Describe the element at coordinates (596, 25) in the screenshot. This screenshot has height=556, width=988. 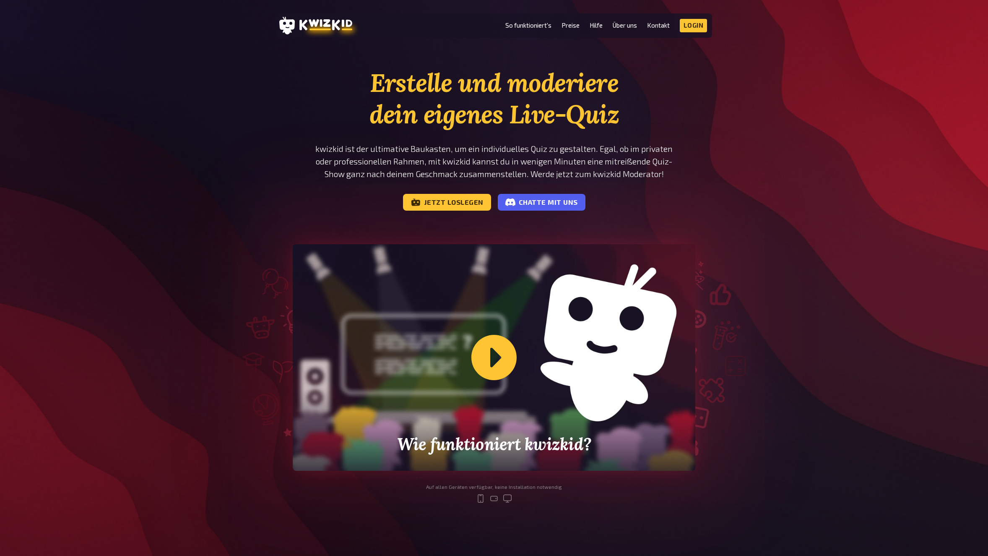
I see `a: Hilfe` at that location.